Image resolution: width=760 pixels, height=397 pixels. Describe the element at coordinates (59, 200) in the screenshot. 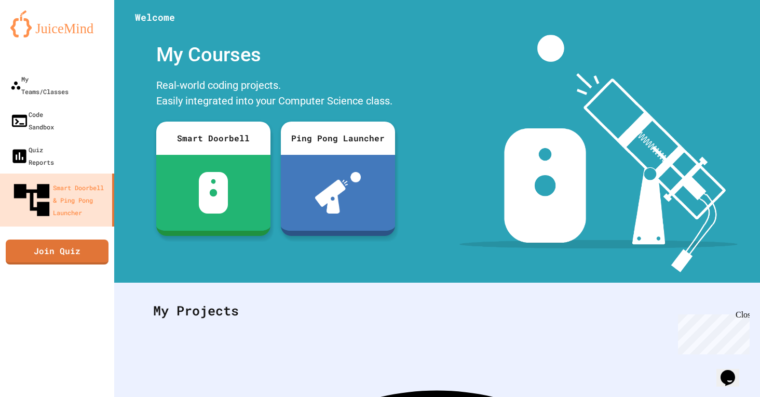

I see `div: Smart Doorbell & Ping Pong Launcher` at that location.